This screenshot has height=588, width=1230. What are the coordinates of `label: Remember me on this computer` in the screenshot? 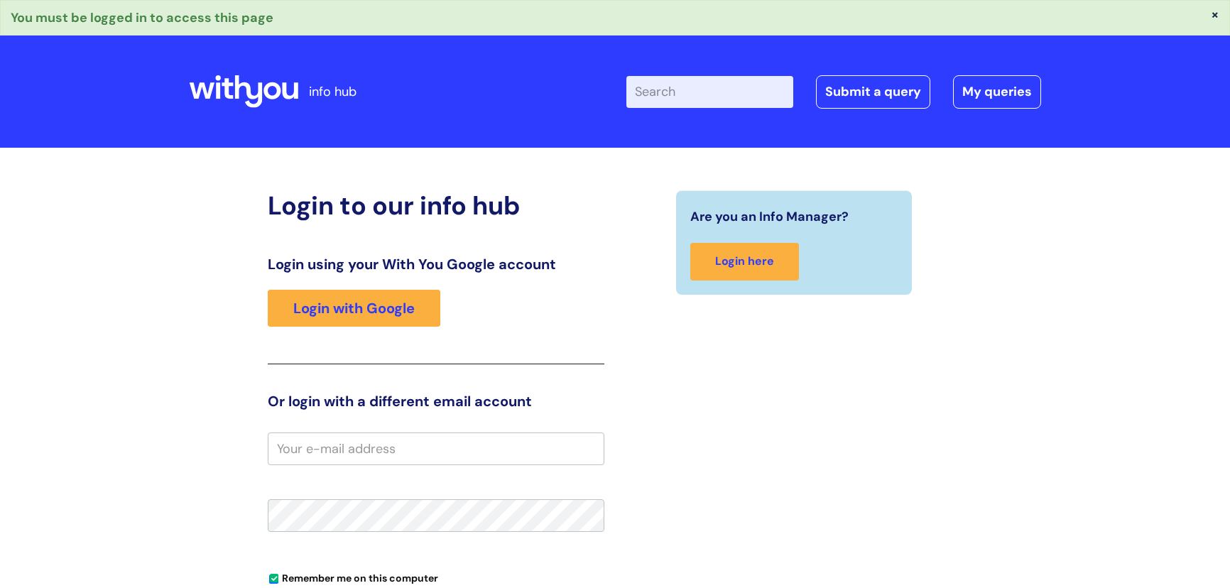 It's located at (353, 576).